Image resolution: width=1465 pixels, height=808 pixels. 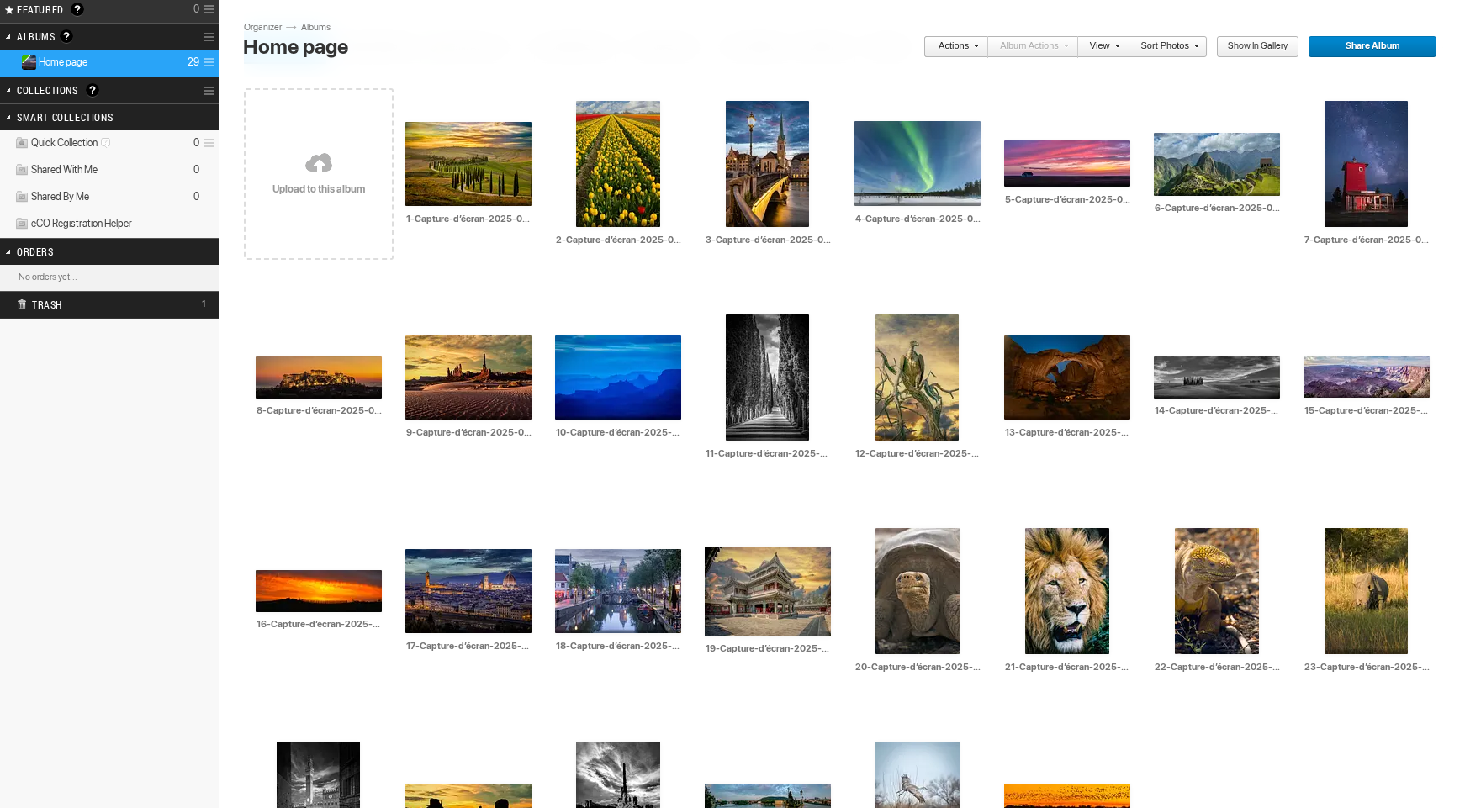 I want to click on input: 14-Capture-d’écran-2025-07-19-à-15.29.42, so click(x=1218, y=411).